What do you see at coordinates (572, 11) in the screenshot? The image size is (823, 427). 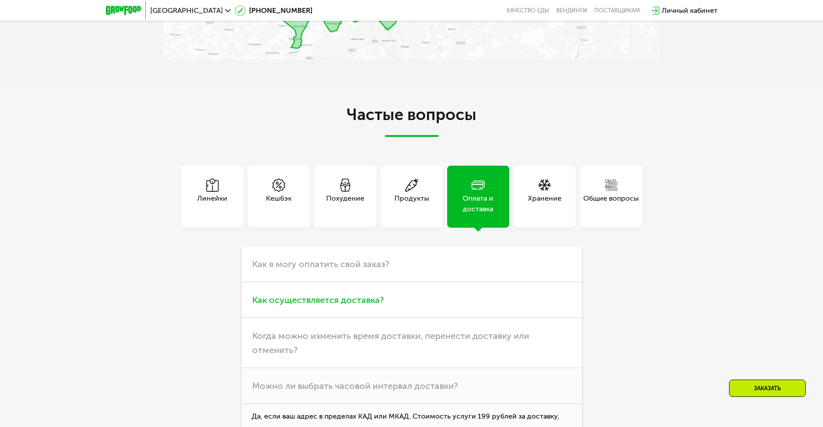 I see `a: Вендинги` at bounding box center [572, 11].